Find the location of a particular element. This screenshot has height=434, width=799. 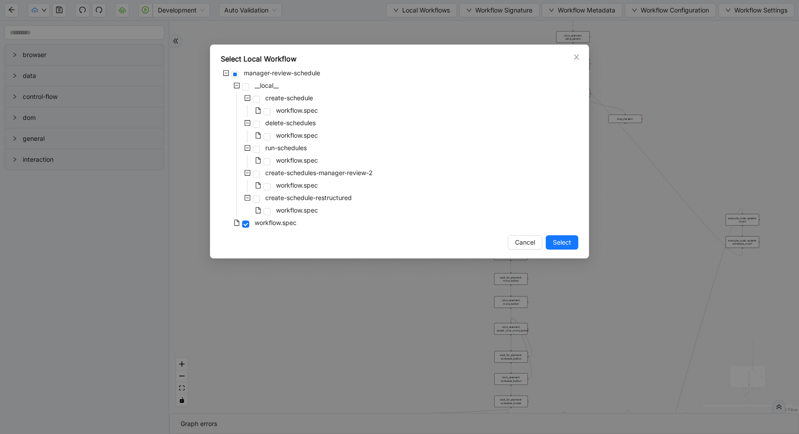

span: delete-schedules is located at coordinates (290, 123).